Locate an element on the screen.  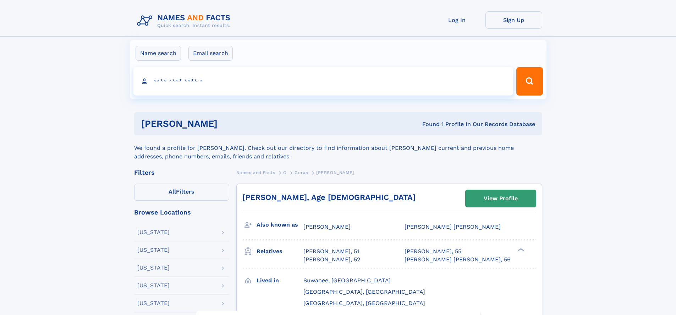
h3: Relatives is located at coordinates (280, 251).